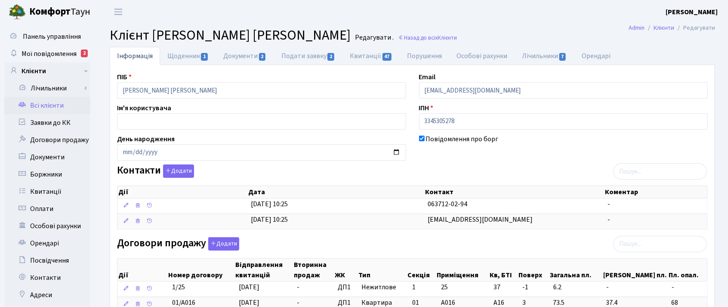 This screenshot has height=307, width=728. Describe the element at coordinates (346, 270) in the screenshot. I see `th: ЖК` at that location.